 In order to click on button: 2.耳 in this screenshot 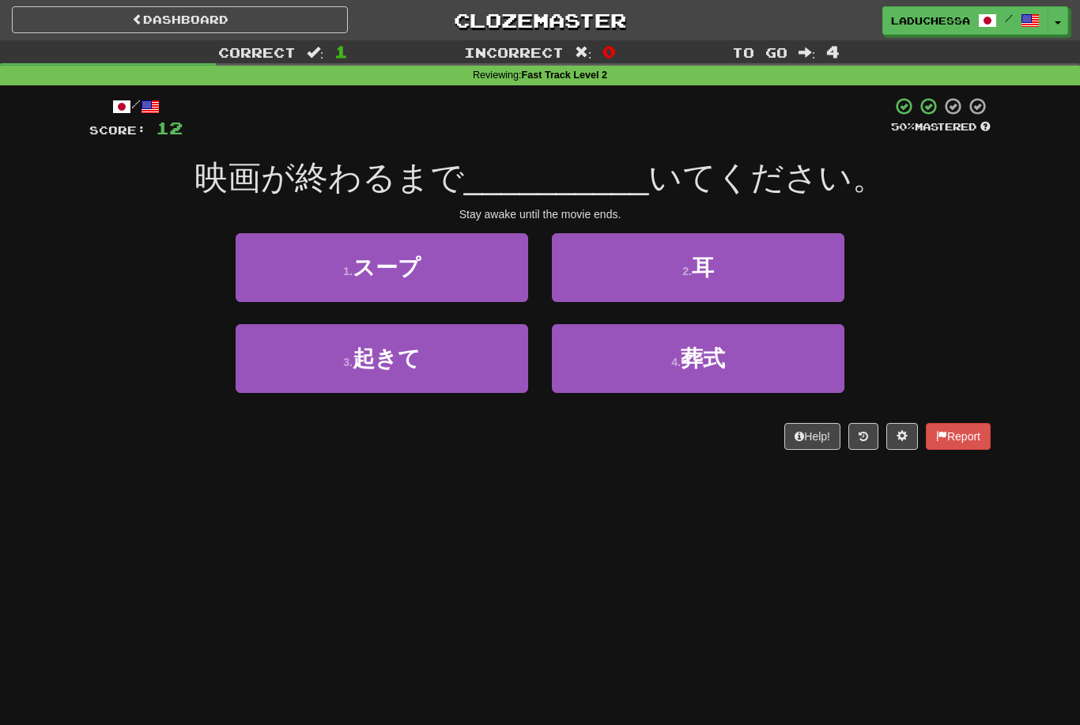, I will do `click(698, 267)`.